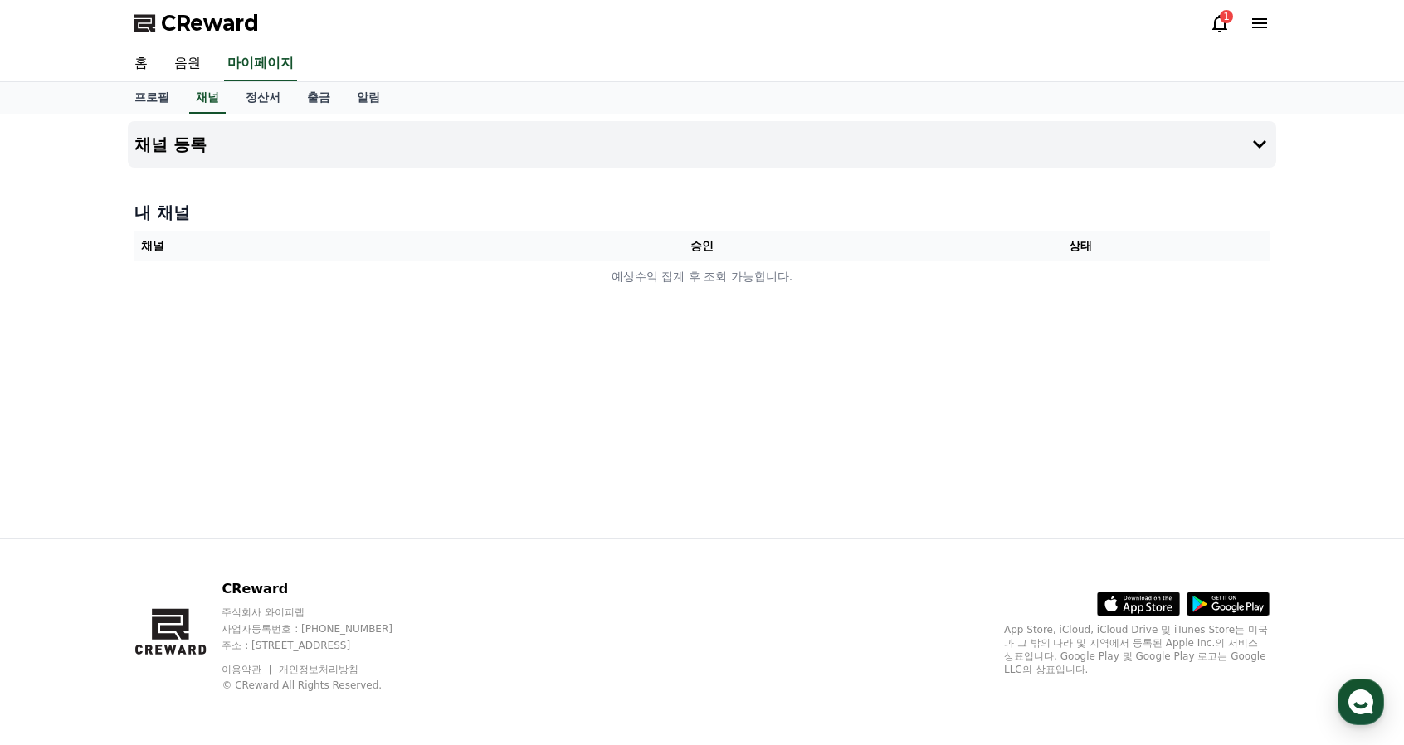 This screenshot has height=745, width=1404. What do you see at coordinates (210, 23) in the screenshot?
I see `span: CReward` at bounding box center [210, 23].